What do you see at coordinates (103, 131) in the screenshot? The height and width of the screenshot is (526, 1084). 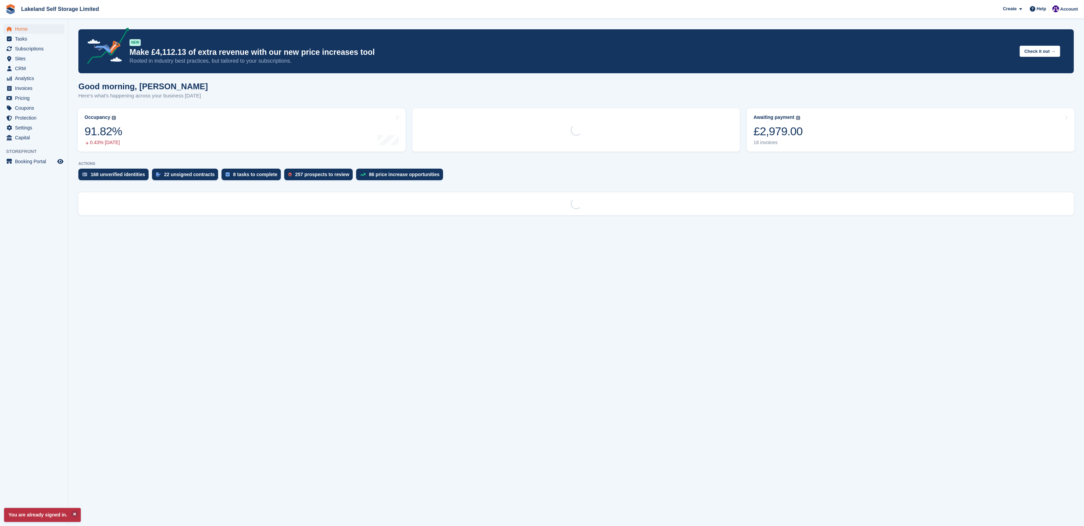 I see `div: 91.82%` at bounding box center [103, 131].